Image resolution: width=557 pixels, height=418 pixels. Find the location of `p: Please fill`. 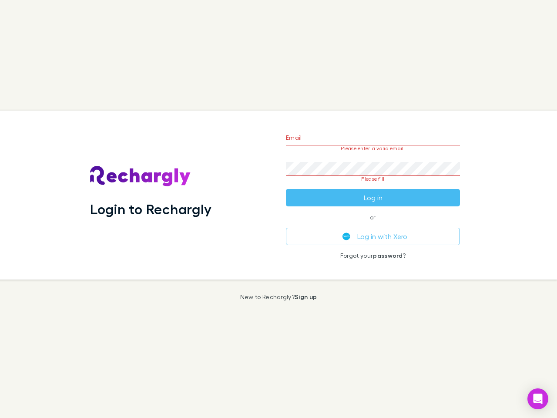

p: Please fill is located at coordinates (373, 179).